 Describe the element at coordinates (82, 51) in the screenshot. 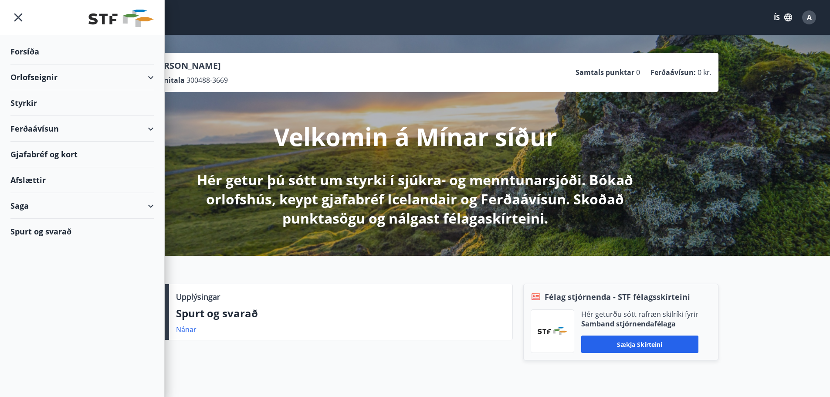

I see `div: Forsíða` at that location.